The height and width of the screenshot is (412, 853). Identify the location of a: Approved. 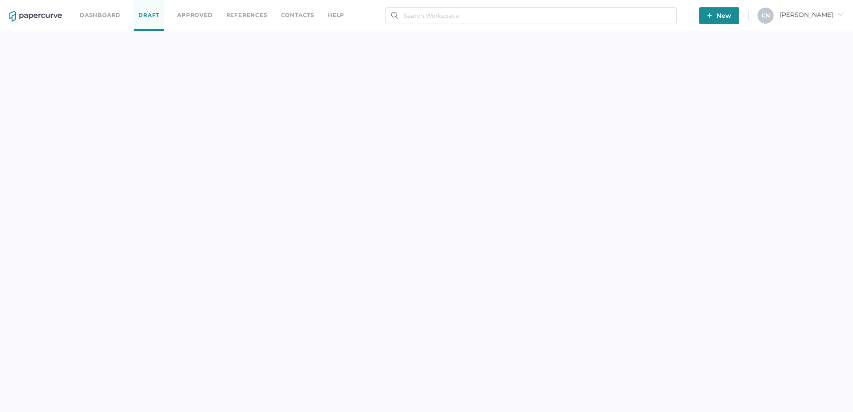
(195, 15).